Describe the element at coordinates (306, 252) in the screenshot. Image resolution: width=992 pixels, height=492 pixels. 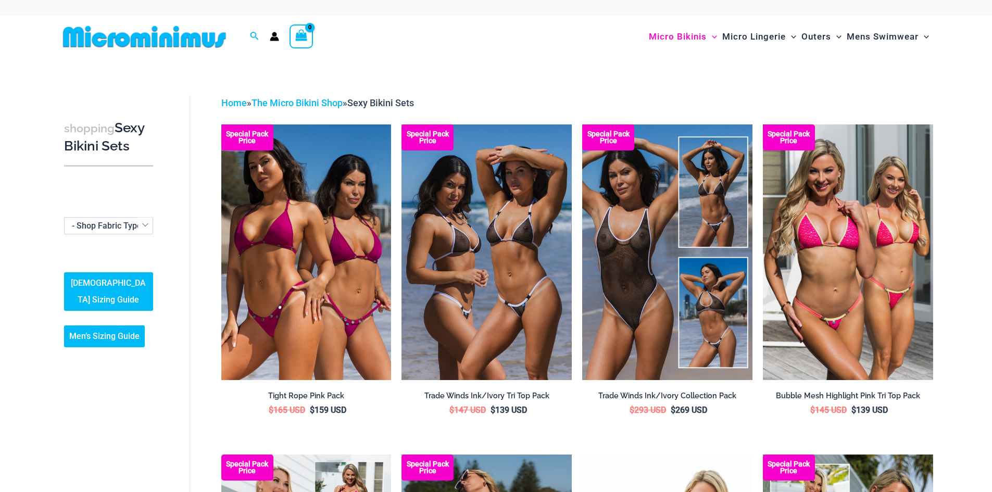
I see `img: Collection Pack F` at that location.